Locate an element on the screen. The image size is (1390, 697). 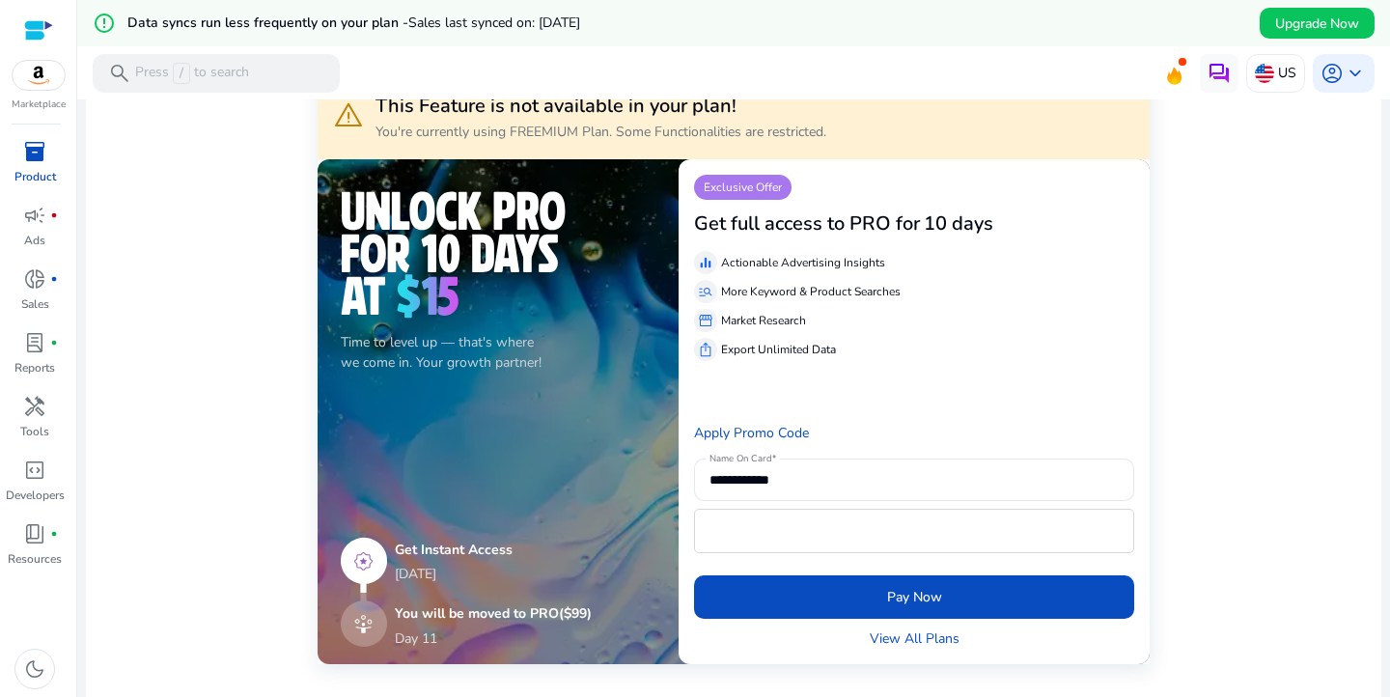
p: Sales is located at coordinates (35, 304).